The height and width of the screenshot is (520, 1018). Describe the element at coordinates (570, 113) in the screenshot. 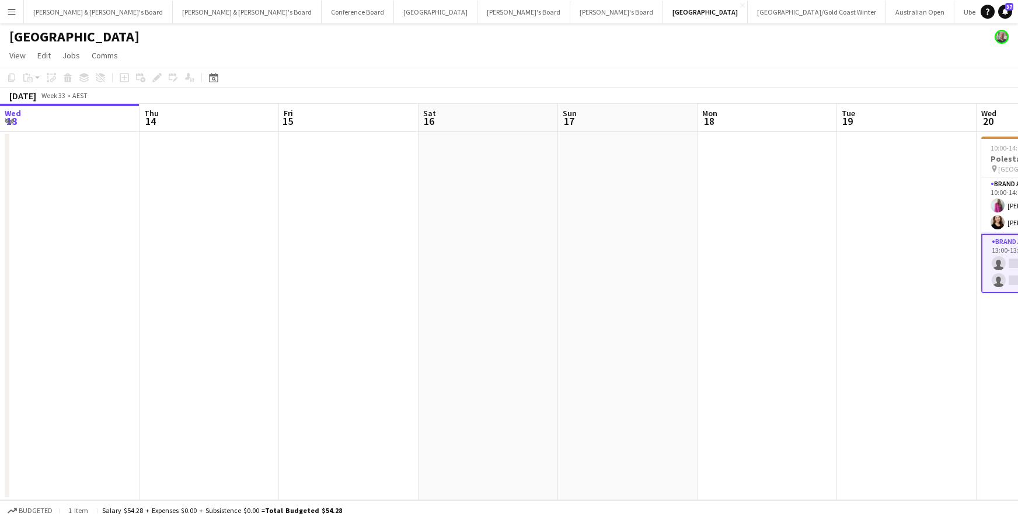

I see `span: Sun` at that location.